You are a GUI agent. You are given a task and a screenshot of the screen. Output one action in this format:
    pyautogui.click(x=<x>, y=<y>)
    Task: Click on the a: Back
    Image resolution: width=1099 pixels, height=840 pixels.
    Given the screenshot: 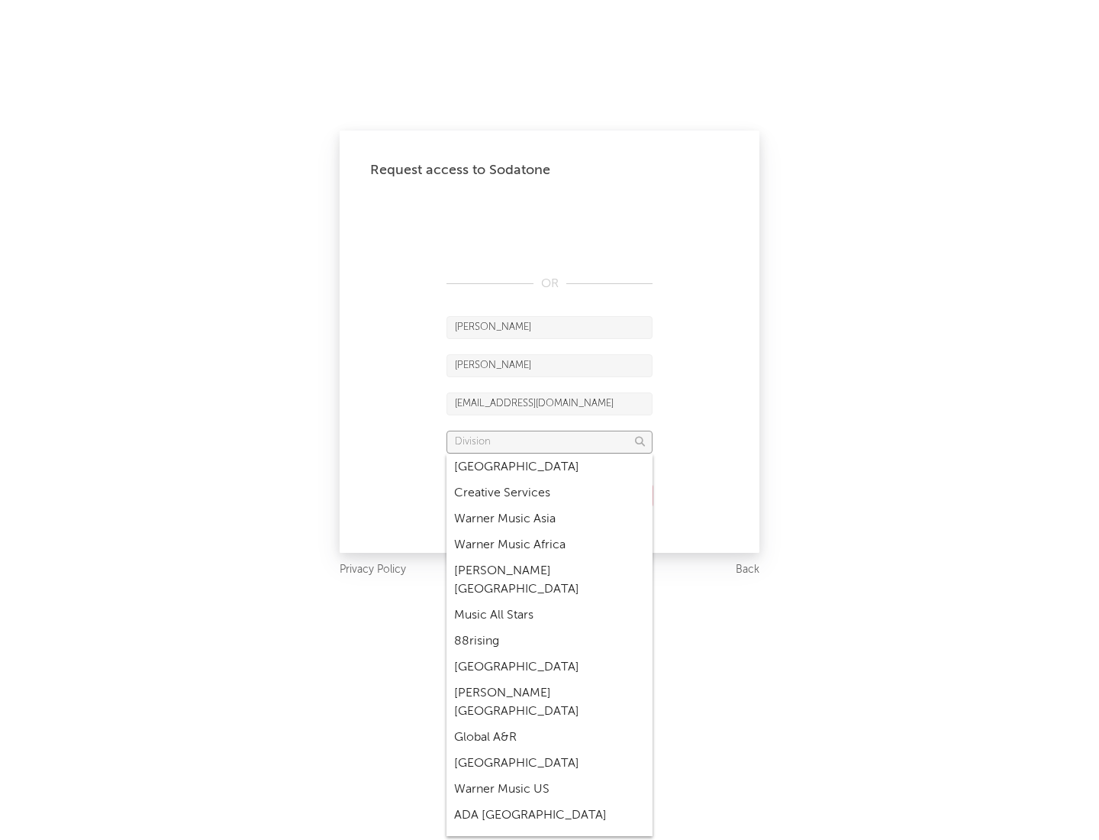 What is the action you would take?
    pyautogui.click(x=747, y=570)
    